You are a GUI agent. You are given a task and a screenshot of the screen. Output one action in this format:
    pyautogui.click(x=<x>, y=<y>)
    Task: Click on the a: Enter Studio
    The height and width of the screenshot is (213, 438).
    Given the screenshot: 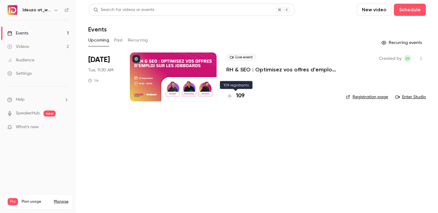 What is the action you would take?
    pyautogui.click(x=411, y=97)
    